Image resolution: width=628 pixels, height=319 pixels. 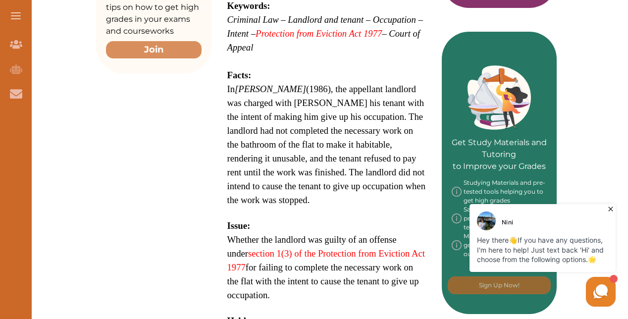 I want to click on i: 1, so click(x=223, y=77).